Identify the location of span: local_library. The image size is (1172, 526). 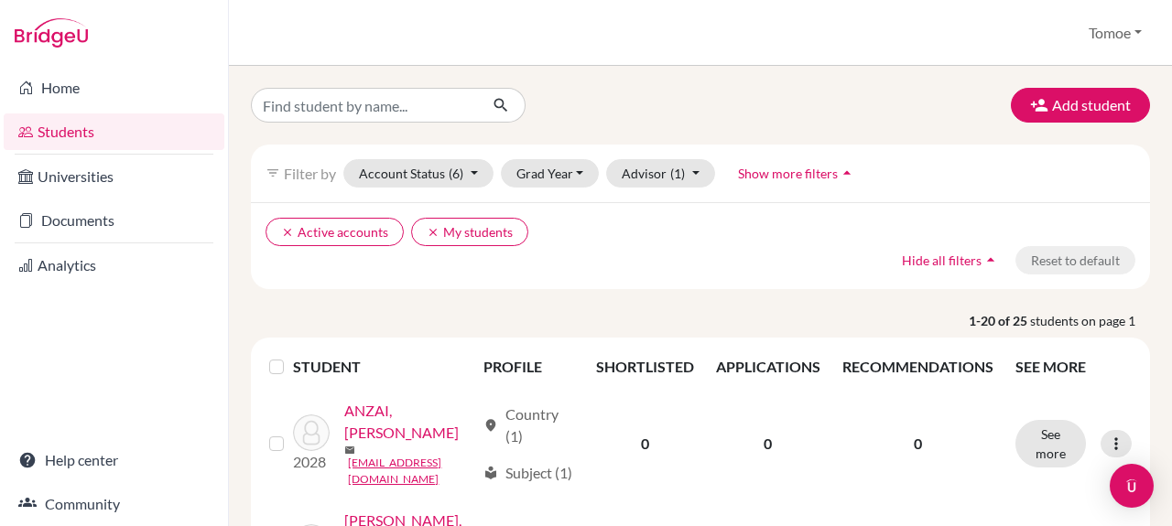
(491, 473).